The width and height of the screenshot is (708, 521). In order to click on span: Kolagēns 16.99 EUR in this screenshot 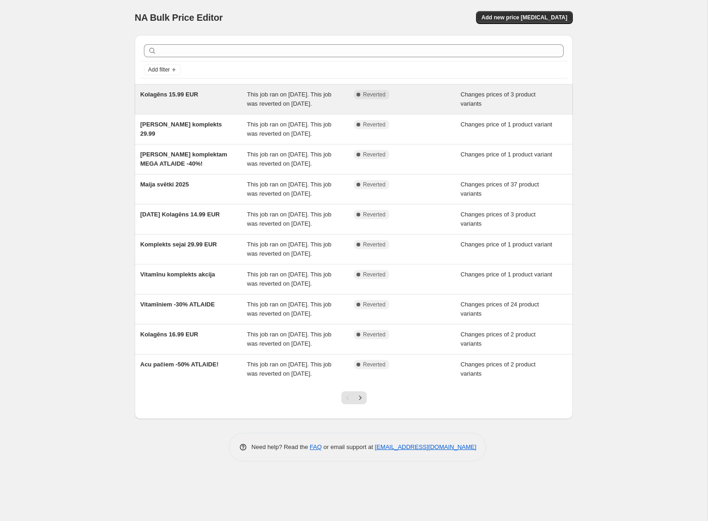, I will do `click(169, 334)`.